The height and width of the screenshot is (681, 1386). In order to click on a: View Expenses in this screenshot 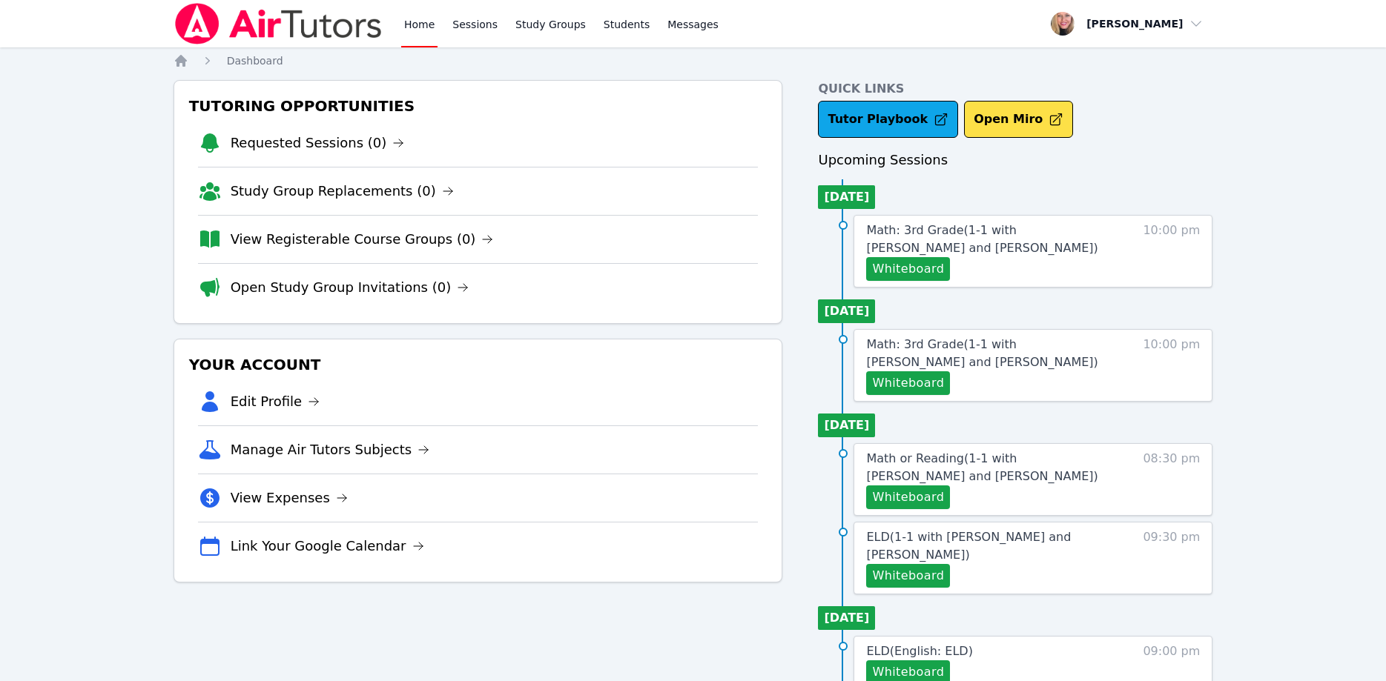, I will do `click(289, 498)`.